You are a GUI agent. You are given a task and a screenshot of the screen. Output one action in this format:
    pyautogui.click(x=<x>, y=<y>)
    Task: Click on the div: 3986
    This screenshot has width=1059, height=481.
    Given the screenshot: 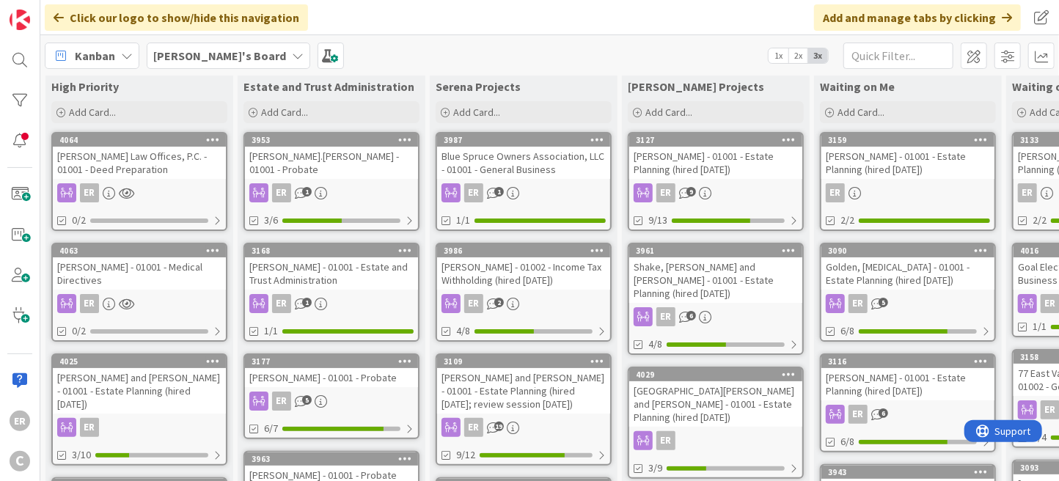 What is the action you would take?
    pyautogui.click(x=524, y=251)
    